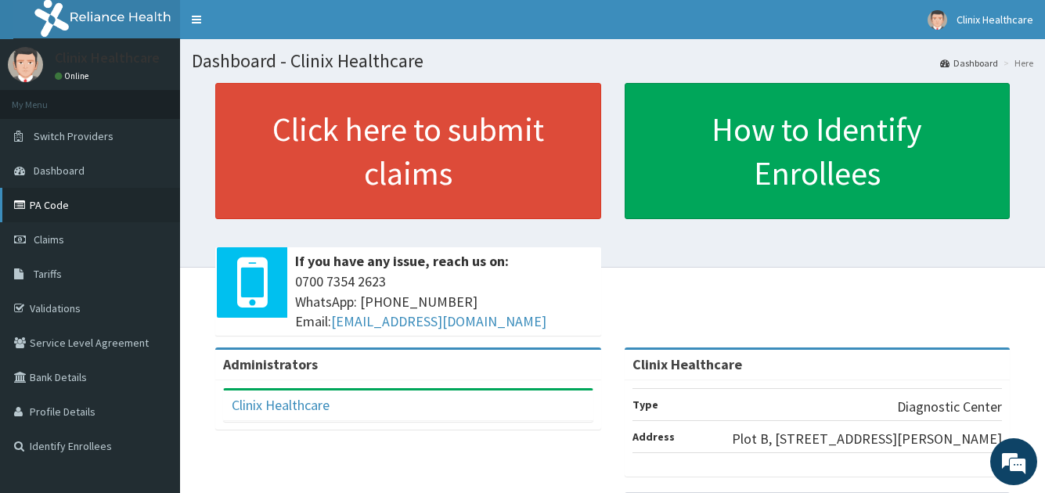 The height and width of the screenshot is (493, 1045). Describe the element at coordinates (74, 136) in the screenshot. I see `span: Switch Providers` at that location.